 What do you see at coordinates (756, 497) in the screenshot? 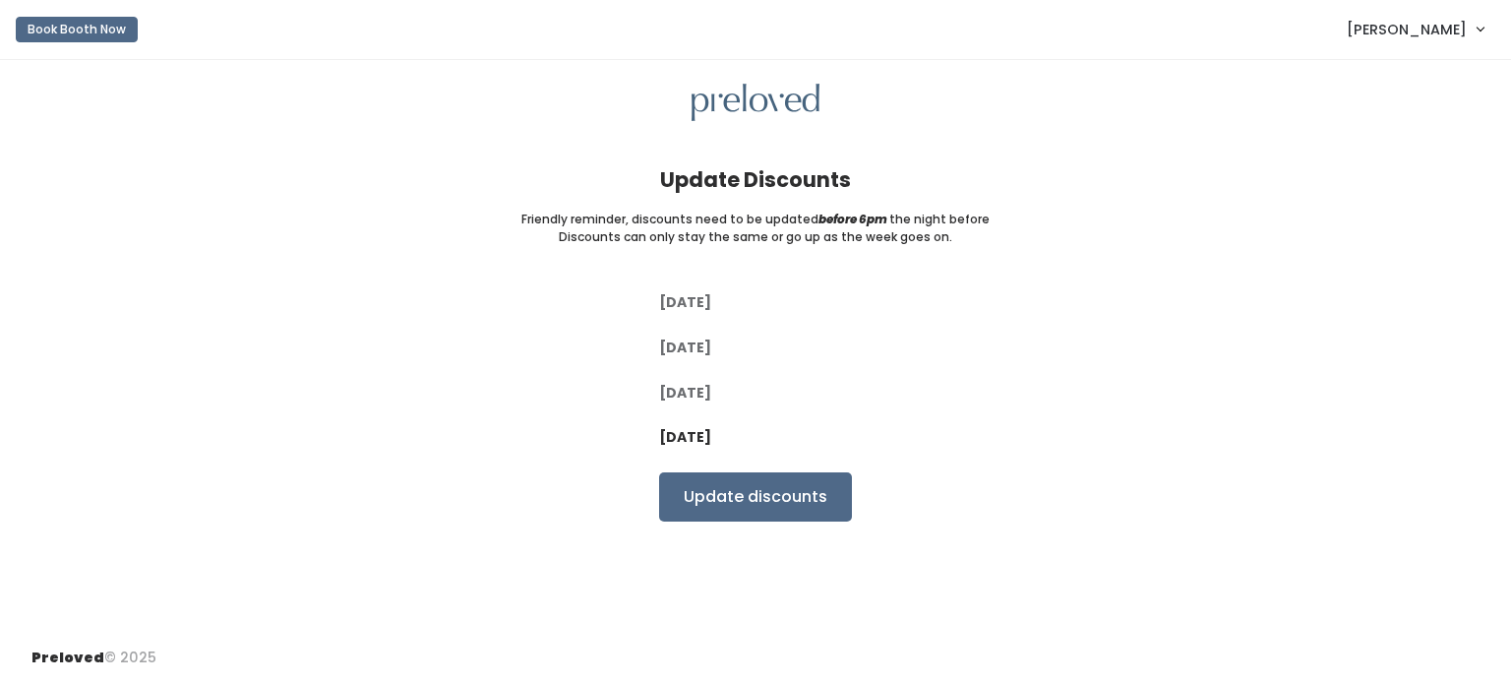
I see `input: Update discounts` at bounding box center [756, 497].